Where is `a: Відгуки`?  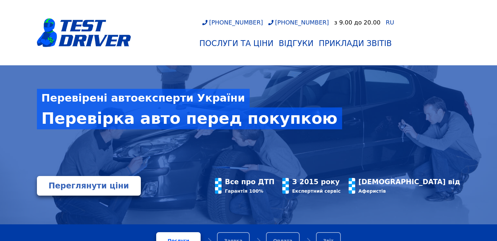
a: Відгуки is located at coordinates (296, 43).